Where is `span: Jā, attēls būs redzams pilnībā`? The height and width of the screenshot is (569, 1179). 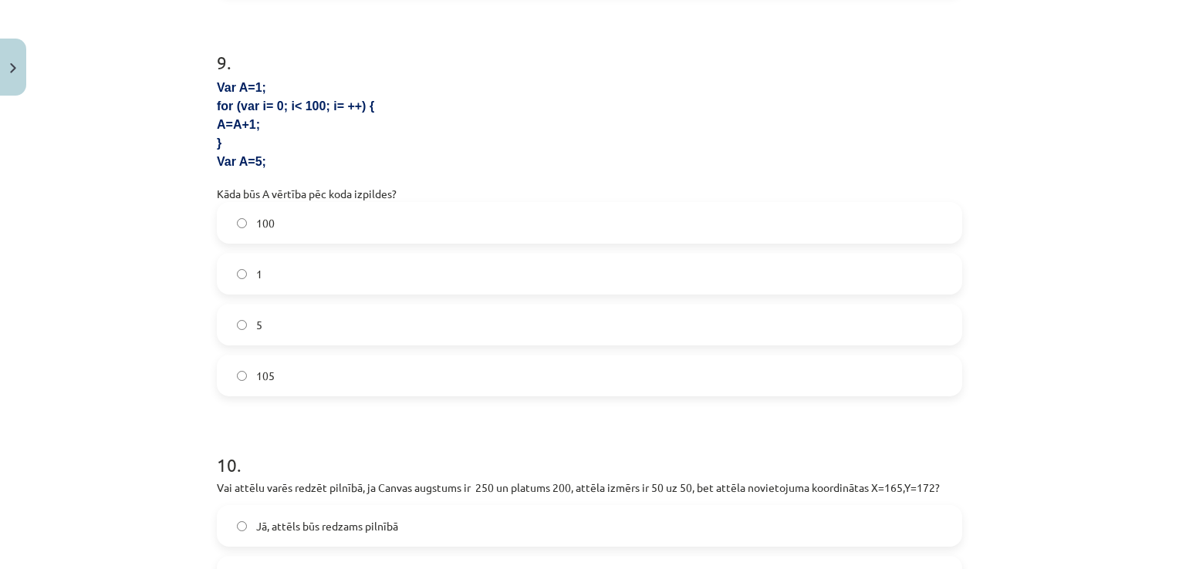
span: Jā, attēls būs redzams pilnībā is located at coordinates (327, 526).